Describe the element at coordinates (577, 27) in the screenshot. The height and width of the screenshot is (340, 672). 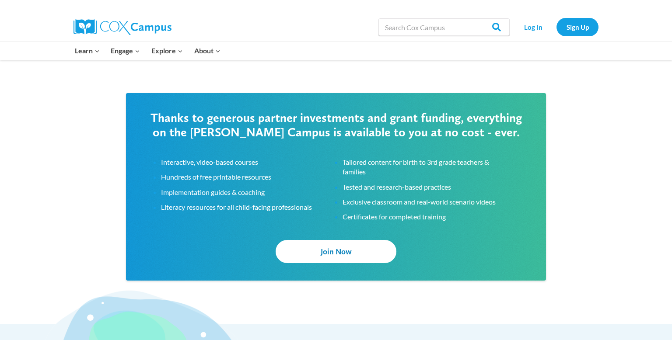
I see `a: Sign Up` at that location.